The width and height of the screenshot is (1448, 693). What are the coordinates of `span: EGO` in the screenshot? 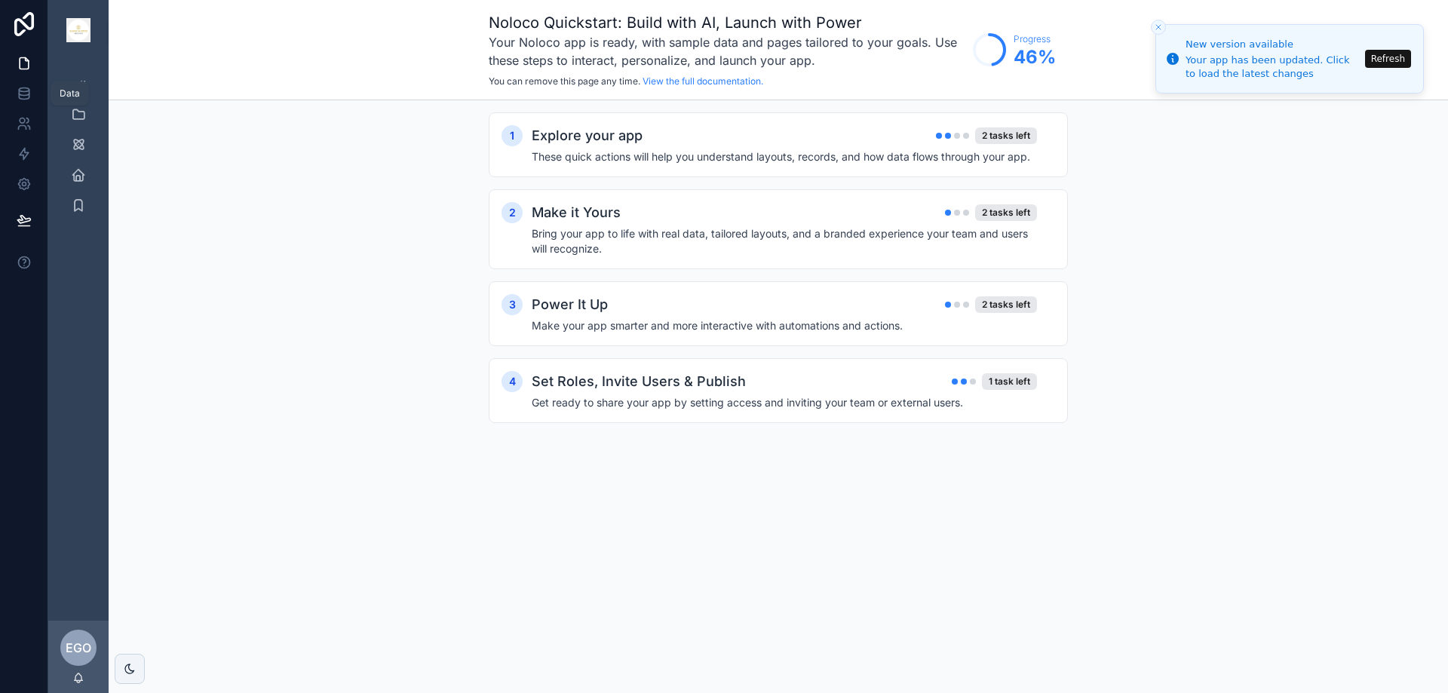 It's located at (78, 648).